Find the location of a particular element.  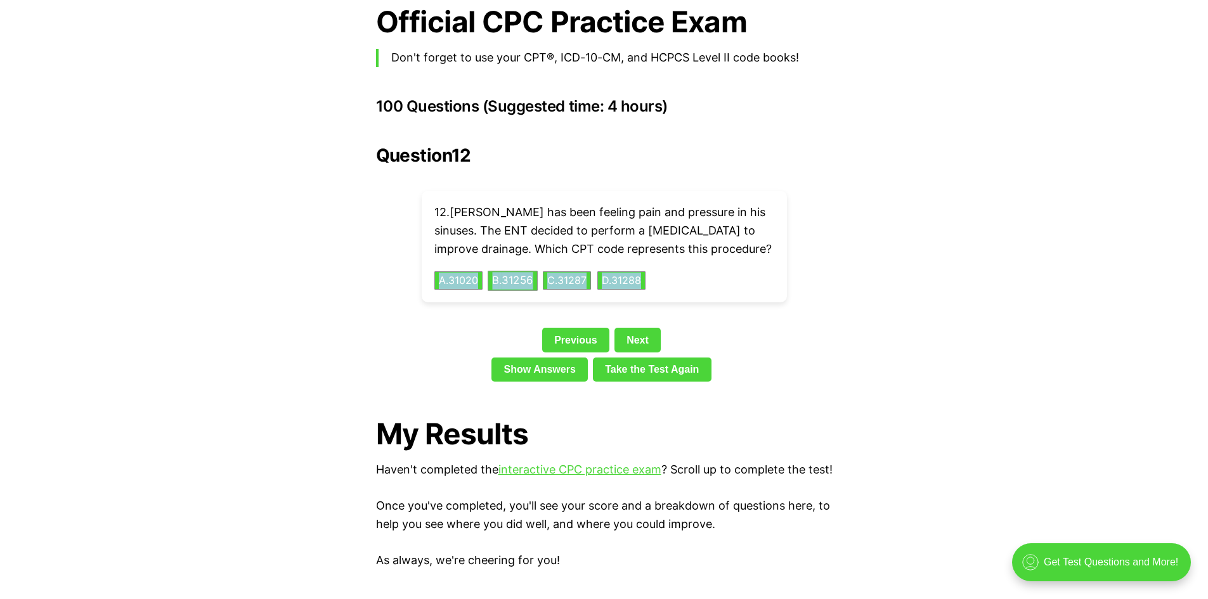

blockquote: Don't forget to use your CPT®, ICD-10-CM, and HCPCS Level II code books! is located at coordinates (604, 58).